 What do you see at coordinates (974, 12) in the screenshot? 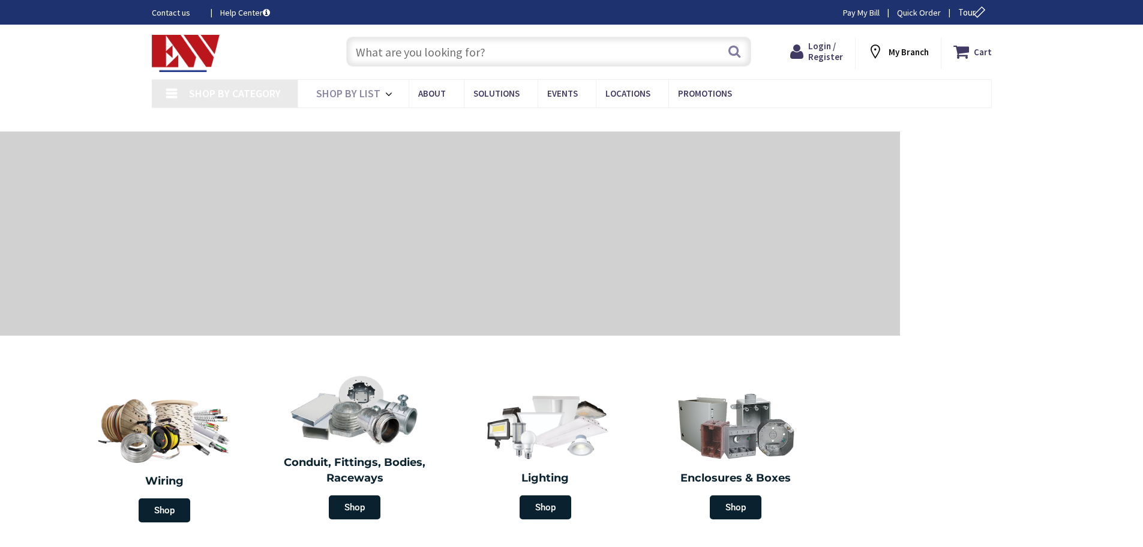
I see `span: Tour` at bounding box center [974, 12].